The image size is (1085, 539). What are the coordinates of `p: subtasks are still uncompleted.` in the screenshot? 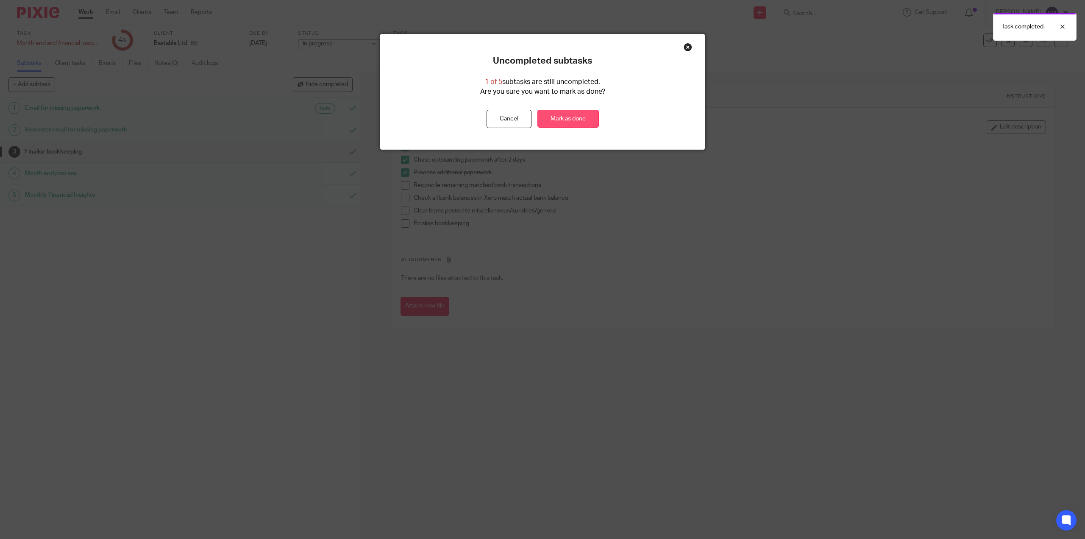 It's located at (543, 82).